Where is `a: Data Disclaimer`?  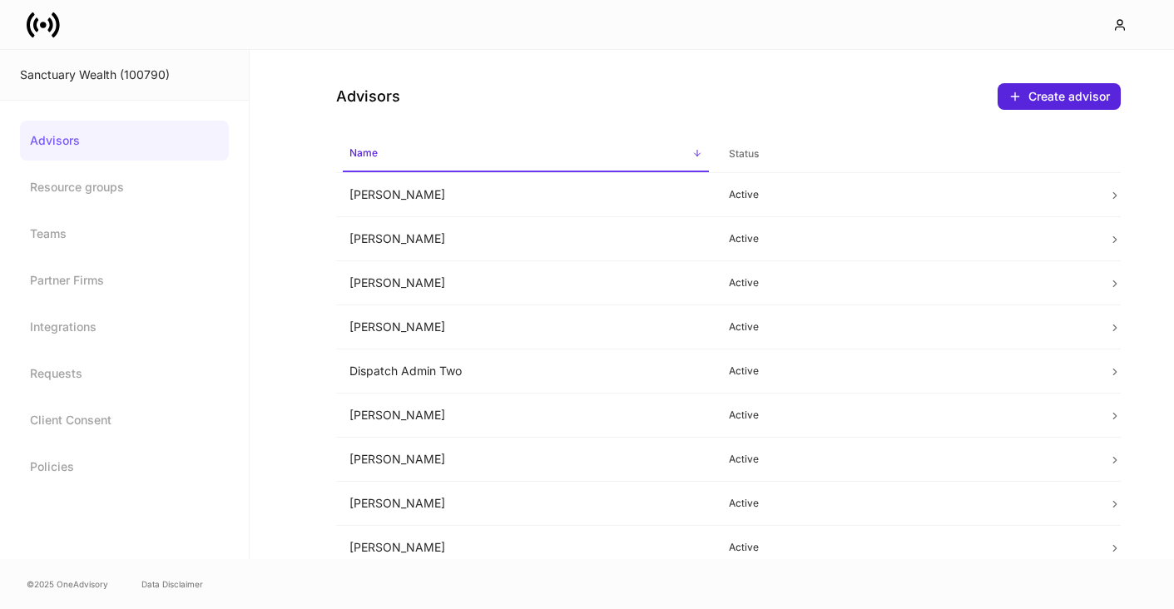
a: Data Disclaimer is located at coordinates (172, 584).